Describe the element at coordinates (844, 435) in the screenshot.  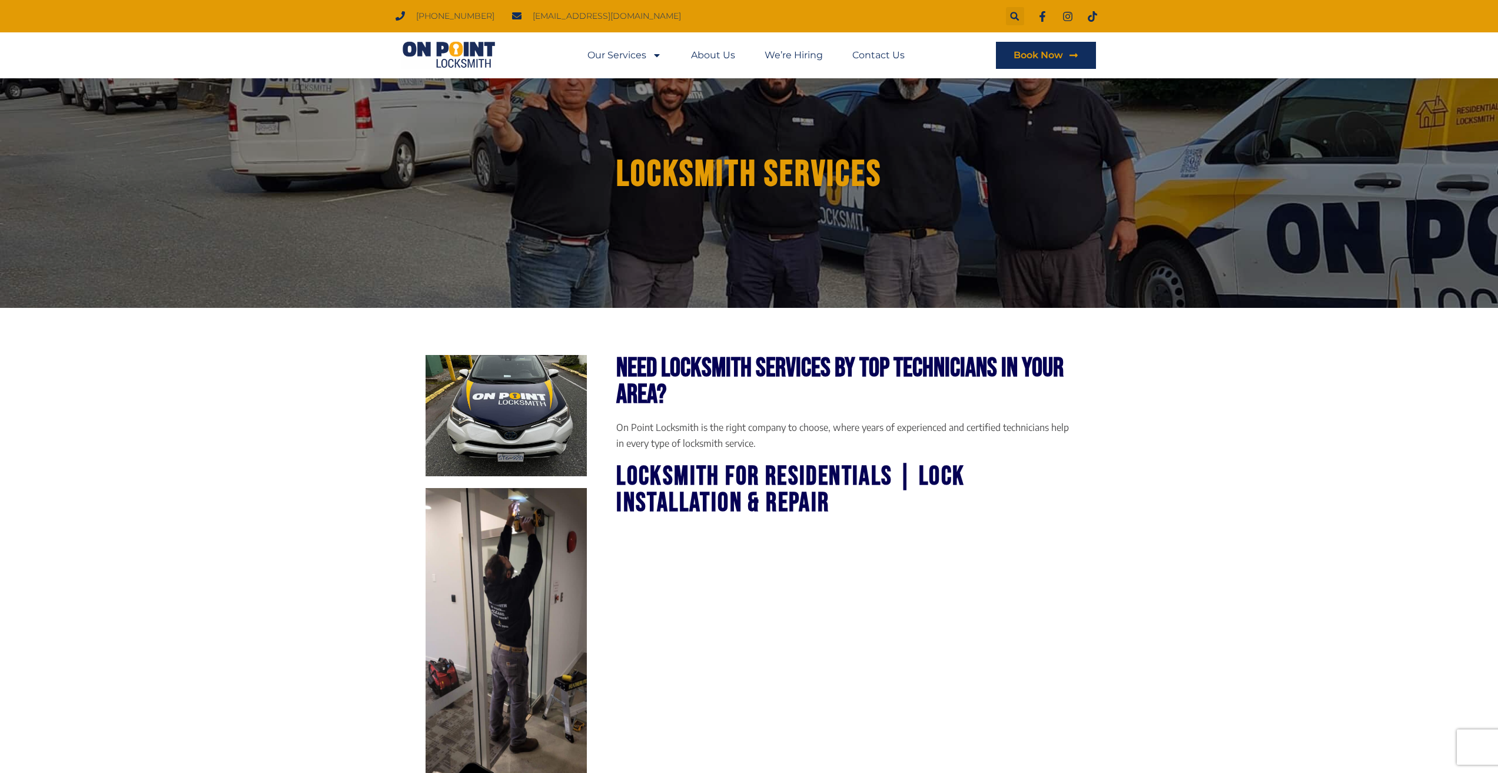
I see `p: On Point Locksmith is the right company to choose, where years of experienced and certified techn...` at that location.